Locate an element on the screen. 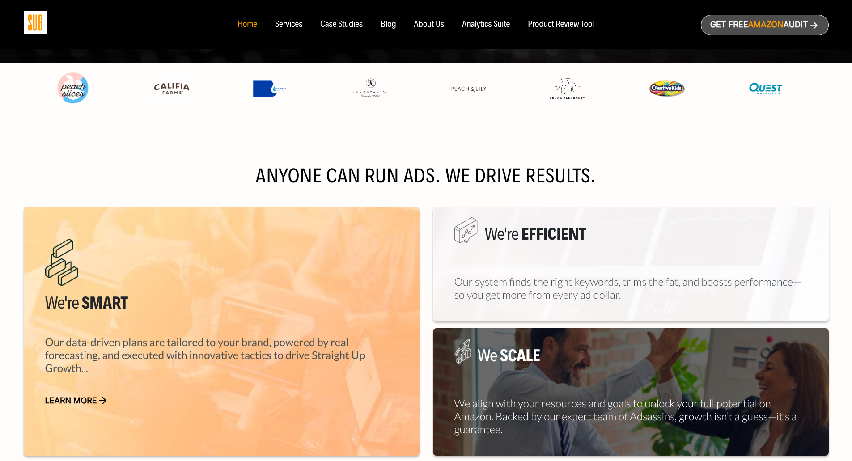 The image size is (852, 461). a: Analytics Suite is located at coordinates (486, 25).